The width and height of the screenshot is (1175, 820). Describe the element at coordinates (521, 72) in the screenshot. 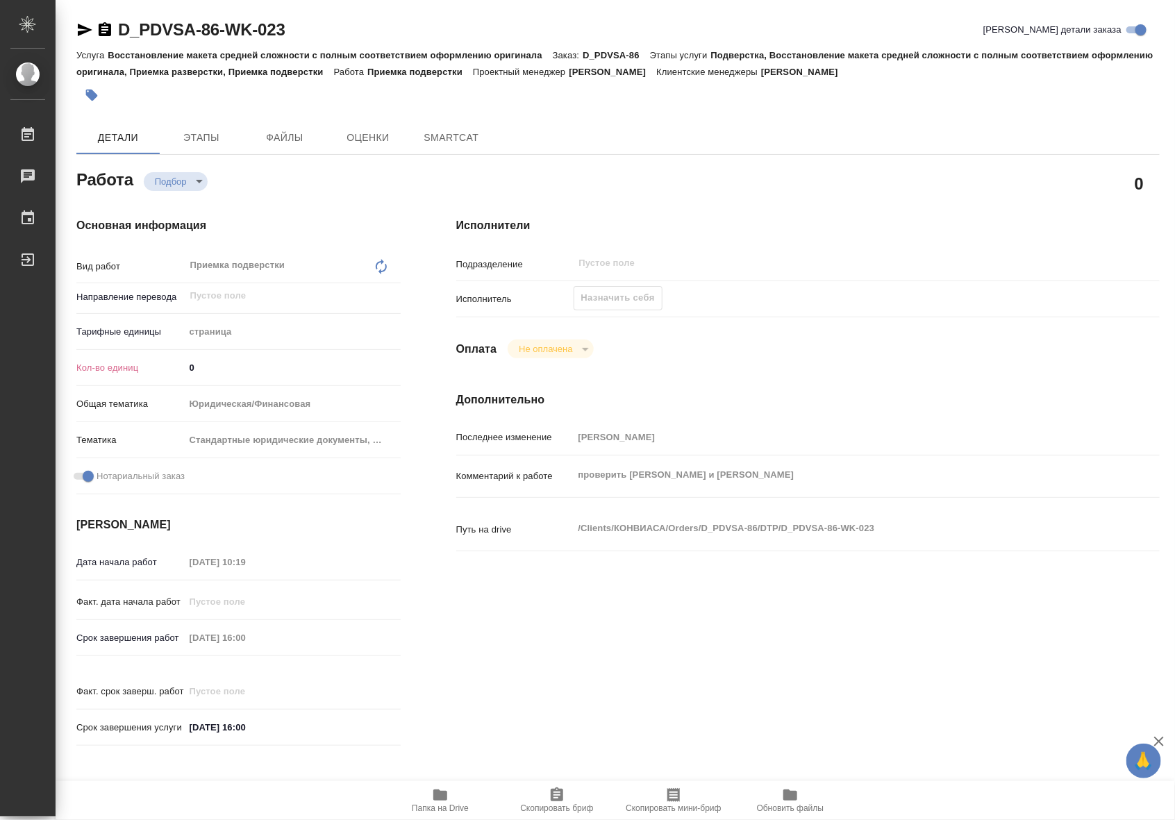

I see `p: Проектный менеджер` at that location.